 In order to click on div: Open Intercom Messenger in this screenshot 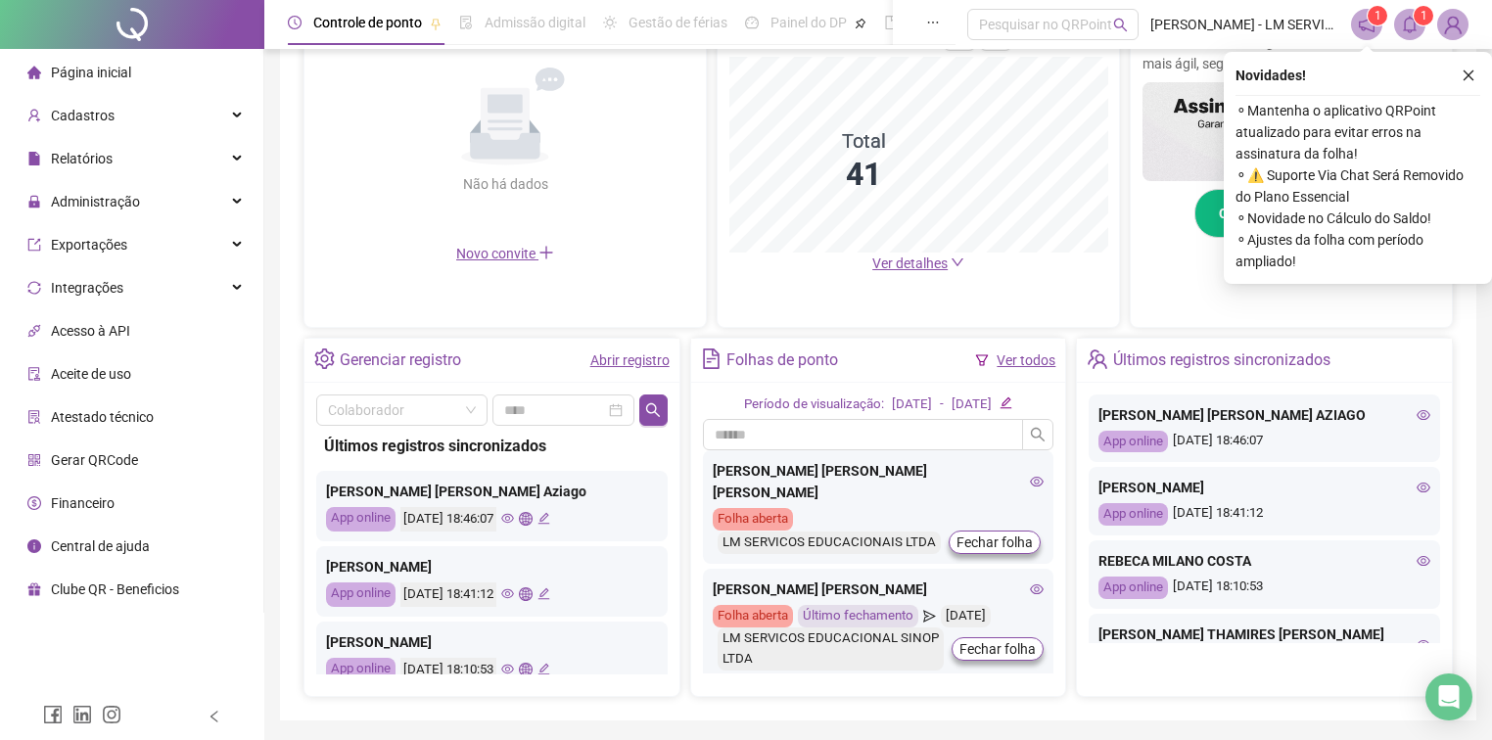, I will do `click(1449, 697)`.